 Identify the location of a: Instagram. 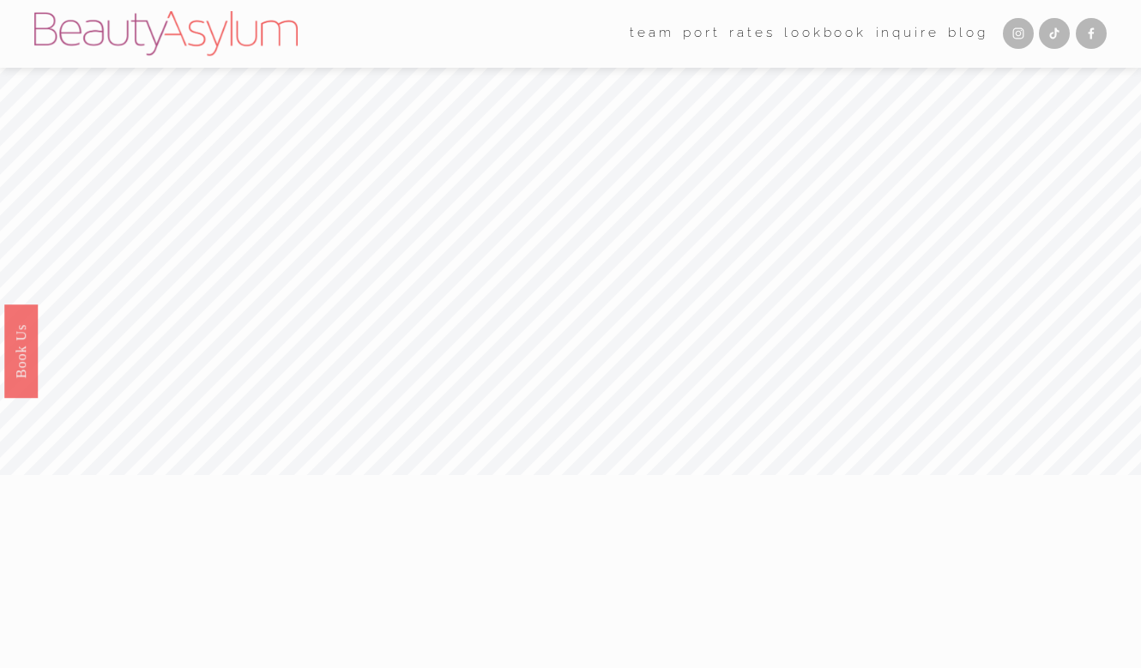
(1019, 33).